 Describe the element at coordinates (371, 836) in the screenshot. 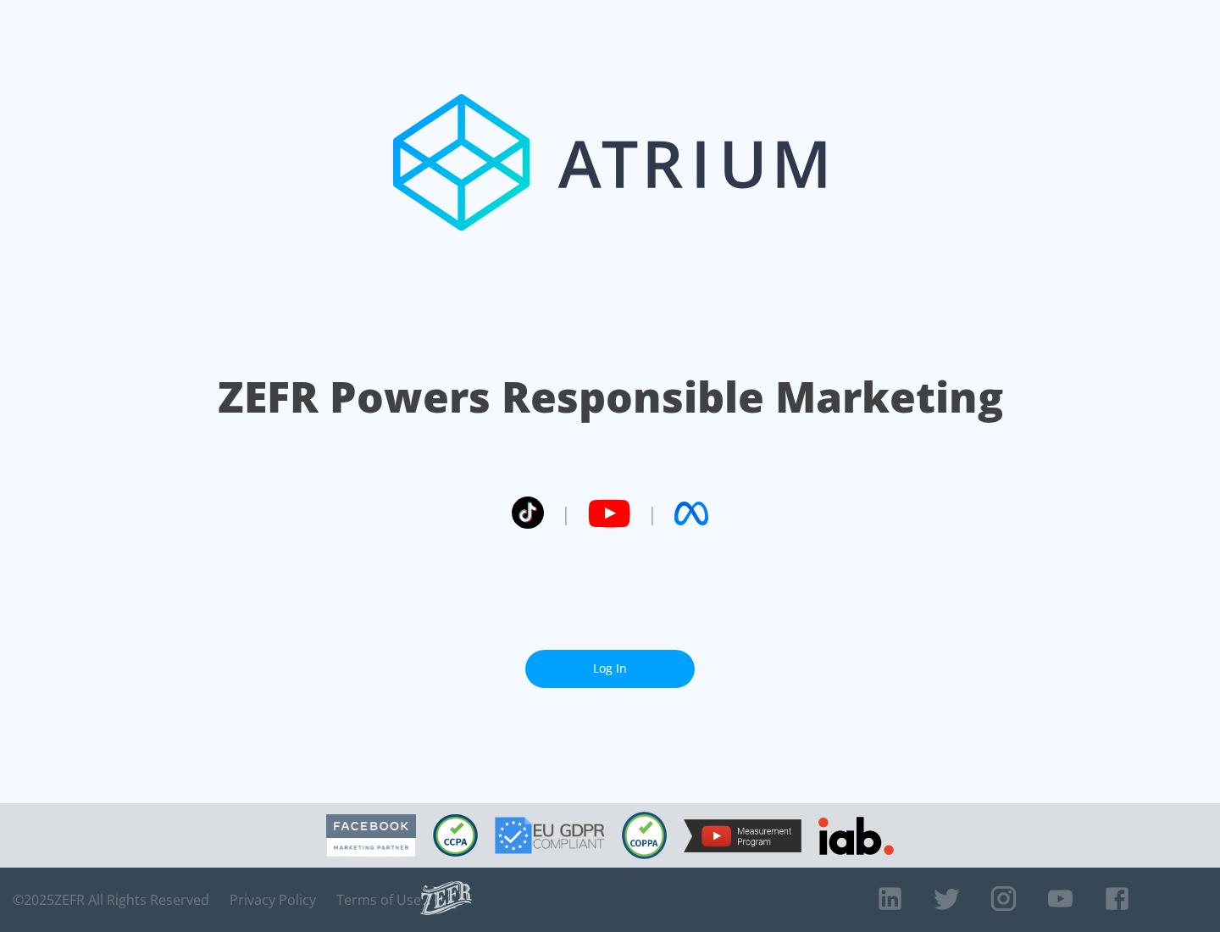

I see `img: Facebook Marketing Partner` at that location.